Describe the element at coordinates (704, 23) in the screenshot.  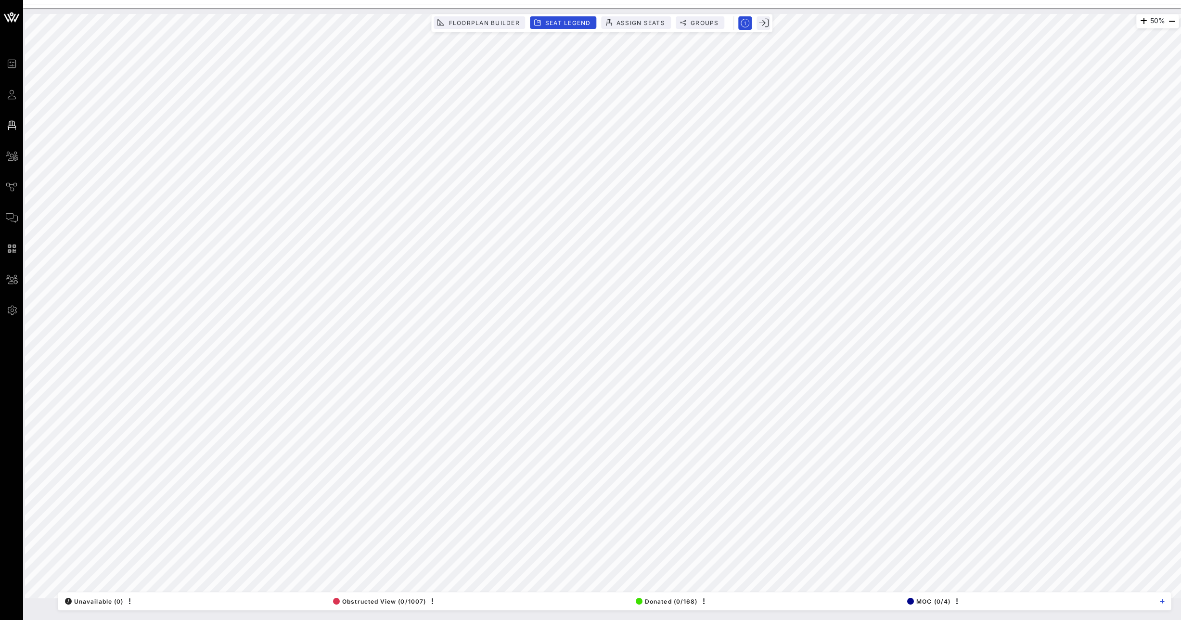
I see `span: Groups` at that location.